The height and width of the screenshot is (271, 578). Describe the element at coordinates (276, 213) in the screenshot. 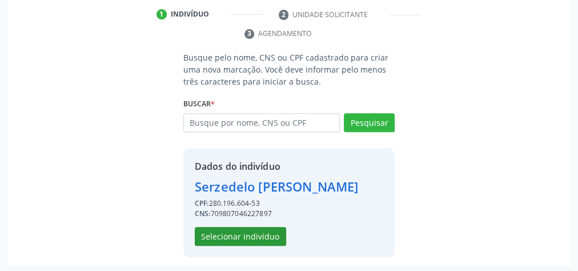

I see `div: 709807046227897` at that location.